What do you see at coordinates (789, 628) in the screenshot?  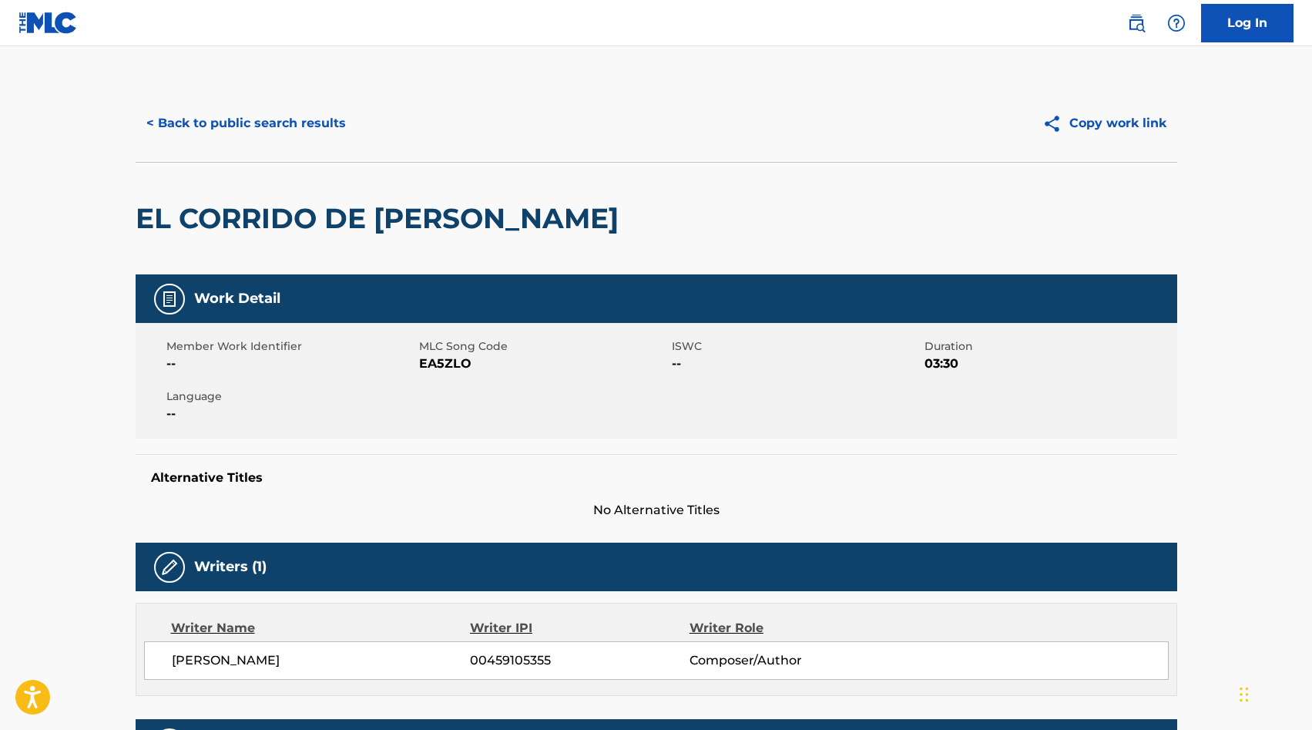 I see `div: Writer Role` at bounding box center [789, 628].